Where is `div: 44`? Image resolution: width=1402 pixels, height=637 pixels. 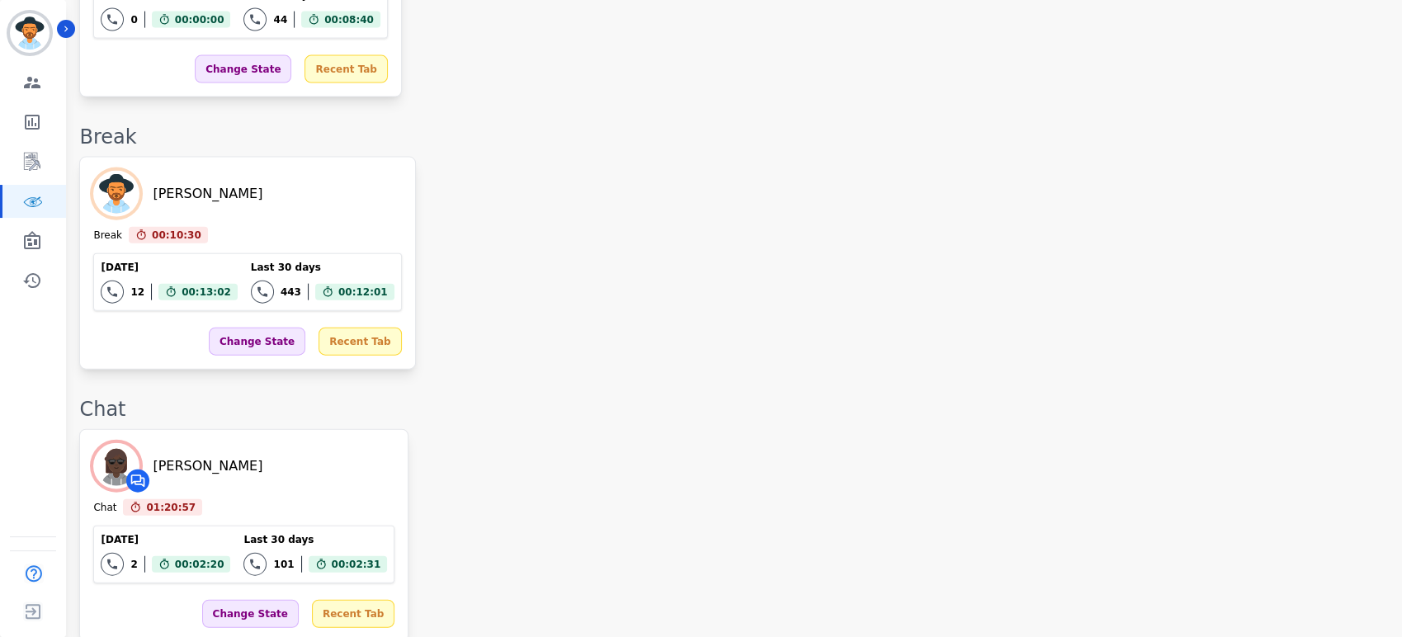
div: 44 is located at coordinates (280, 20).